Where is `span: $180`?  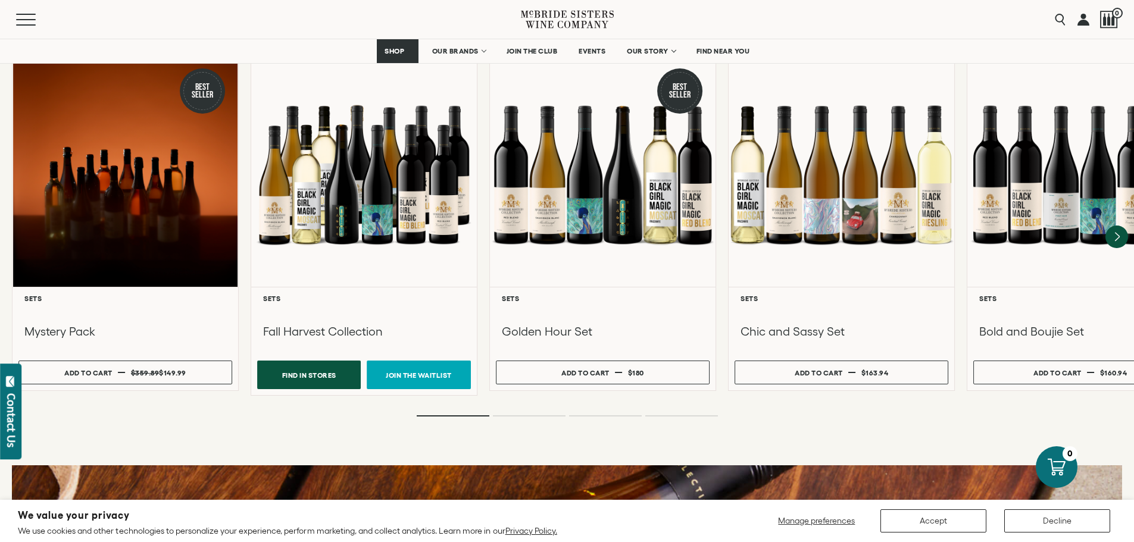 span: $180 is located at coordinates (635, 372).